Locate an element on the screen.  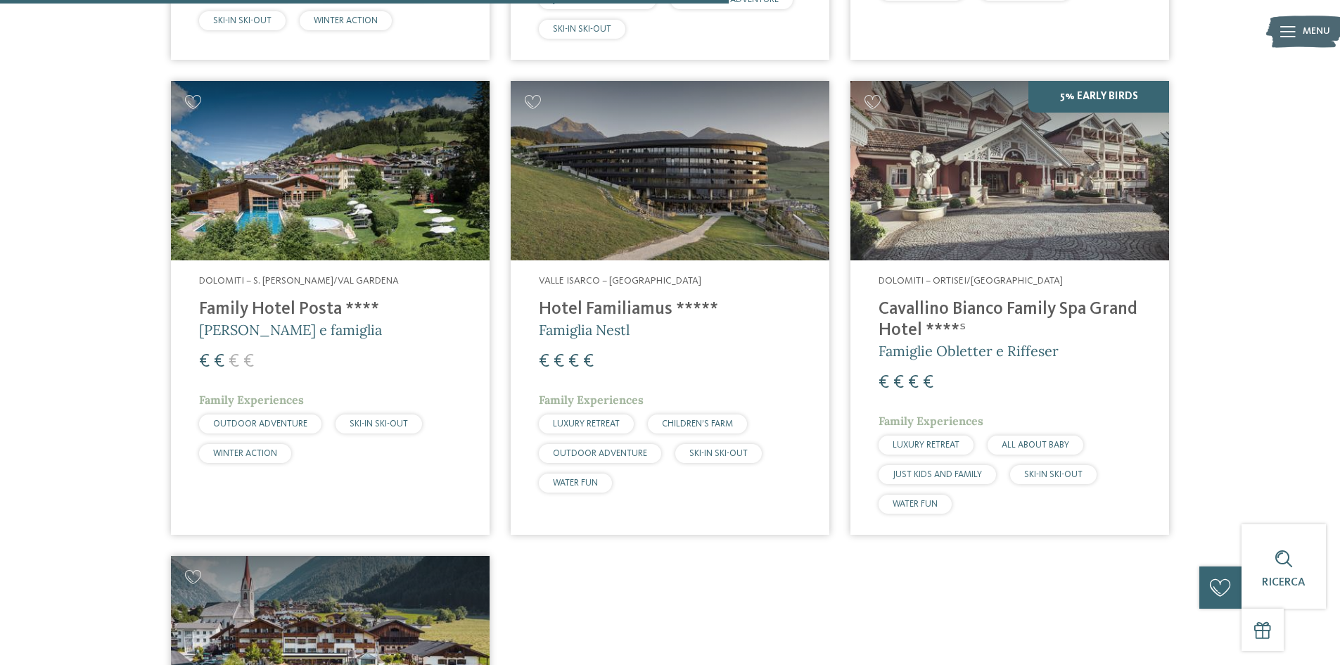
span: Famiglia Nestl is located at coordinates (584, 329).